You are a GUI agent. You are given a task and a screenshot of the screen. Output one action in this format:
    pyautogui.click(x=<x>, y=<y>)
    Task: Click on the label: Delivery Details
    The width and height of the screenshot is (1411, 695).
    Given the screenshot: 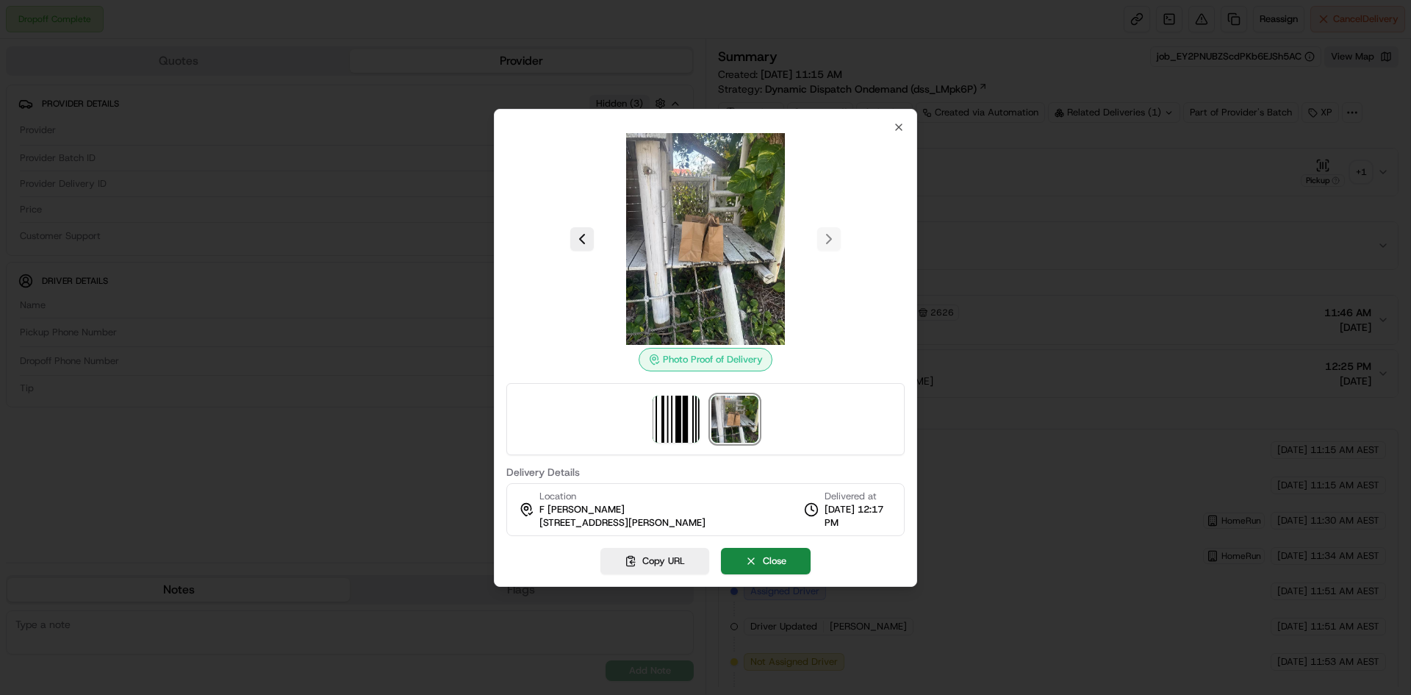 What is the action you would take?
    pyautogui.click(x=706, y=472)
    